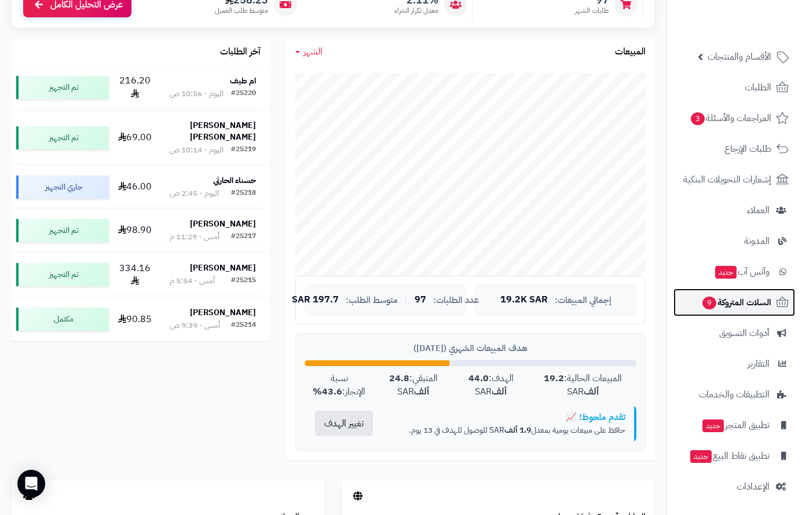 Image resolution: width=802 pixels, height=515 pixels. Describe the element at coordinates (734, 486) in the screenshot. I see `a: الإعدادات` at that location.